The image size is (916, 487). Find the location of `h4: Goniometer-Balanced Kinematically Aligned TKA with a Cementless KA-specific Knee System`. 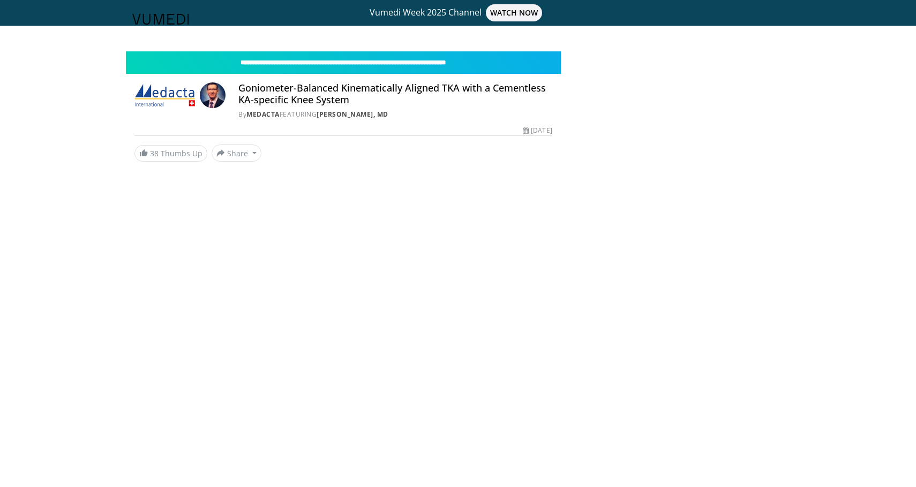

h4: Goniometer-Balanced Kinematically Aligned TKA with a Cementless KA-specific Knee System is located at coordinates (395, 94).